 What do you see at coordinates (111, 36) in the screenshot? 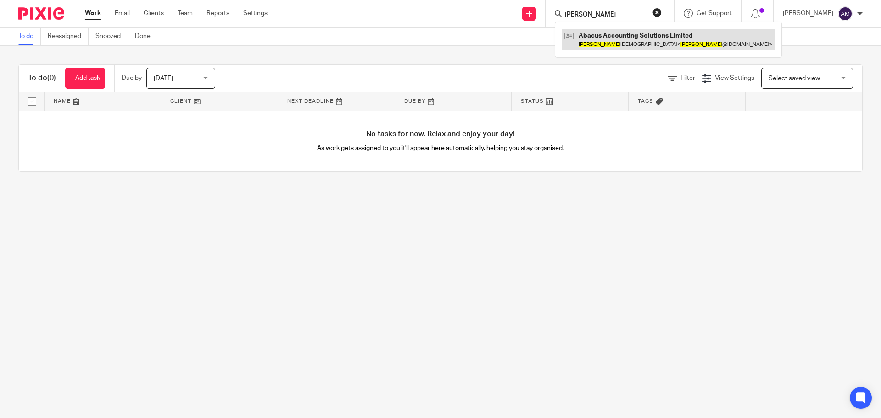
I see `a: Snoozed` at bounding box center [111, 36].